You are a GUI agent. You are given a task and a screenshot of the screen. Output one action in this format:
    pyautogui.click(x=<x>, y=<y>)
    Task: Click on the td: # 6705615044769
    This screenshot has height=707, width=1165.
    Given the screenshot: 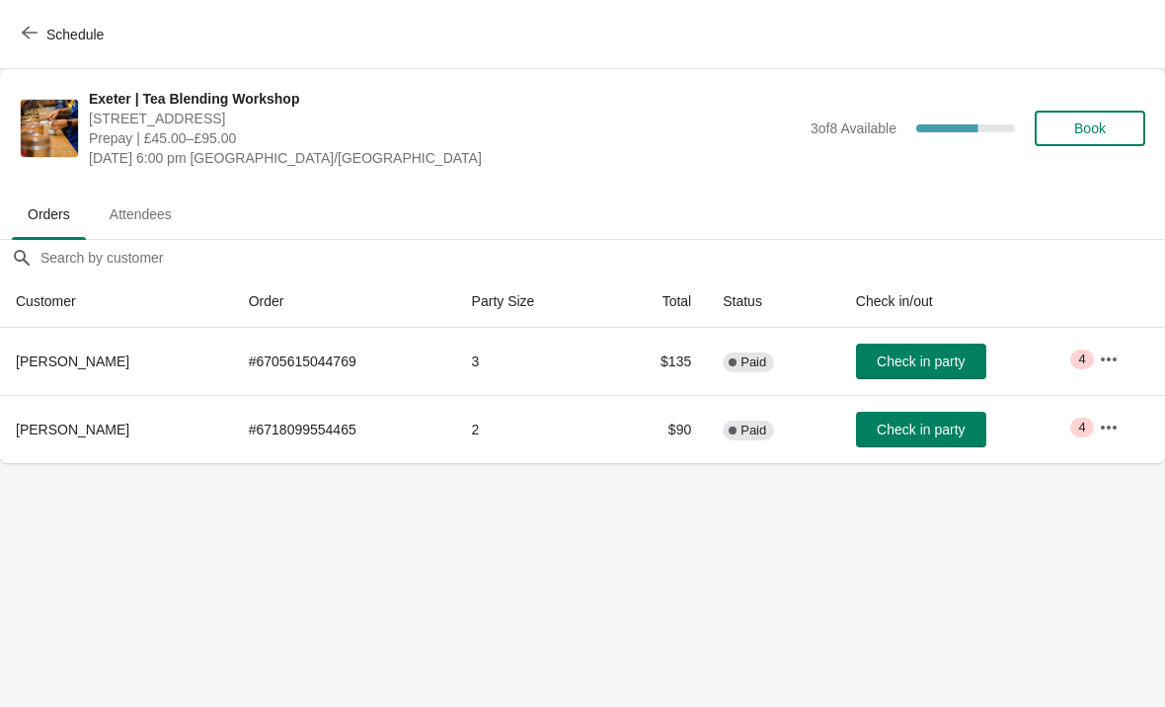 What is the action you would take?
    pyautogui.click(x=344, y=361)
    